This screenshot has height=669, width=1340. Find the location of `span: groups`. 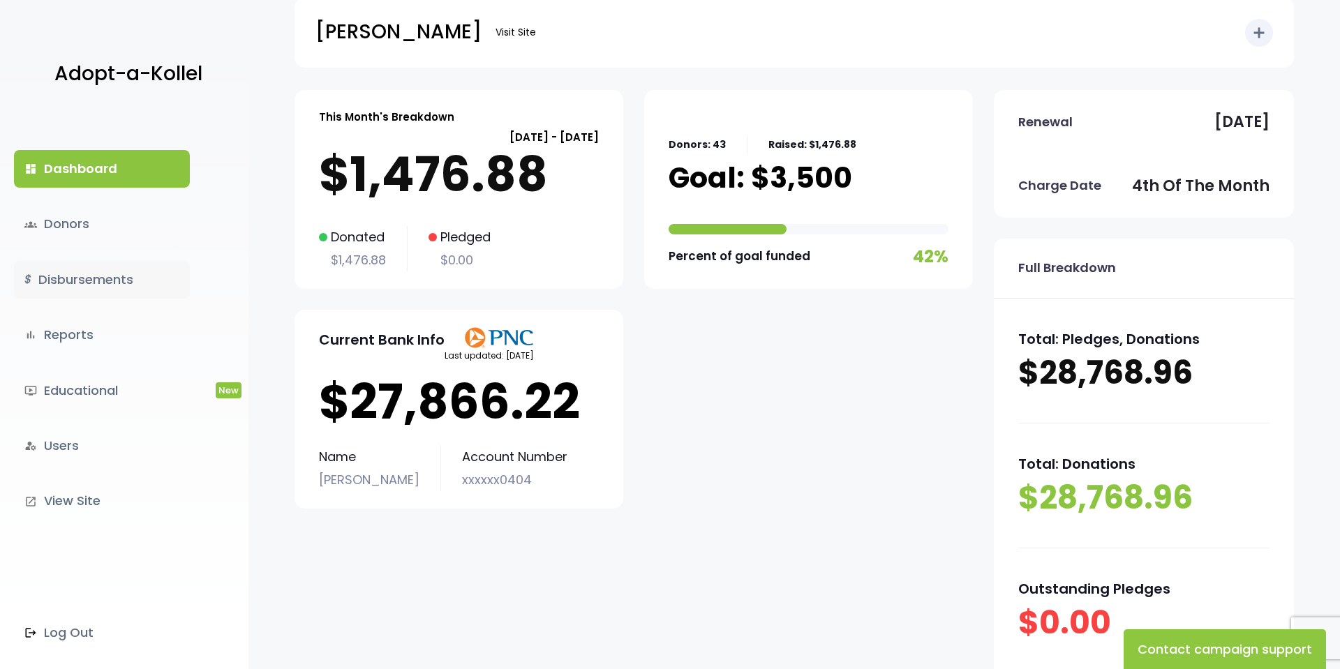

span: groups is located at coordinates (31, 225).